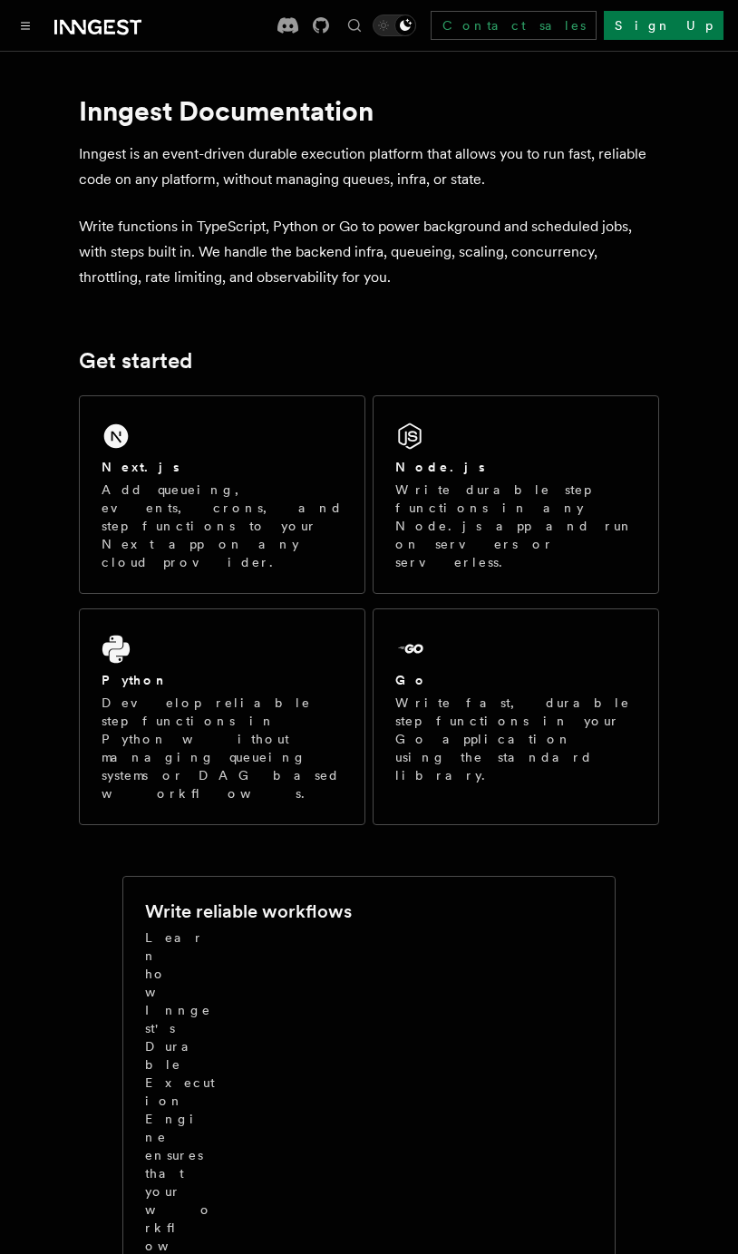  Describe the element at coordinates (354, 25) in the screenshot. I see `button: Find something...` at that location.